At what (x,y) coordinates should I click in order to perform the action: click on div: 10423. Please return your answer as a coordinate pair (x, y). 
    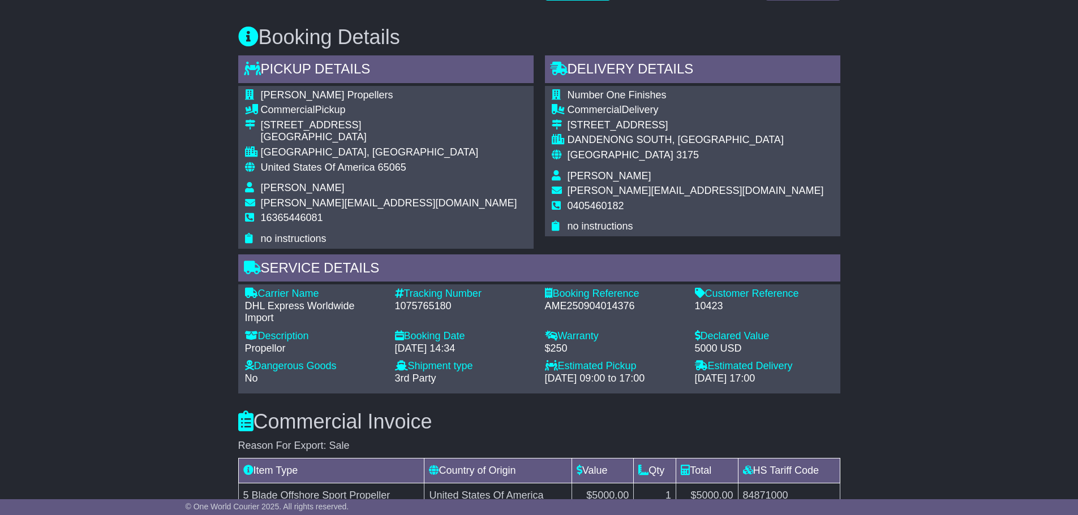
    Looking at the image, I should click on (764, 307).